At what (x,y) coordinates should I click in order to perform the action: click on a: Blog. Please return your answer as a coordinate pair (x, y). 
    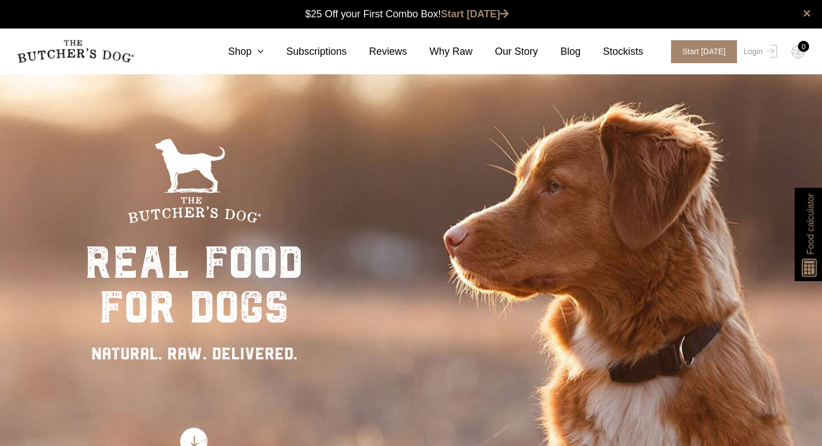
    Looking at the image, I should click on (559, 51).